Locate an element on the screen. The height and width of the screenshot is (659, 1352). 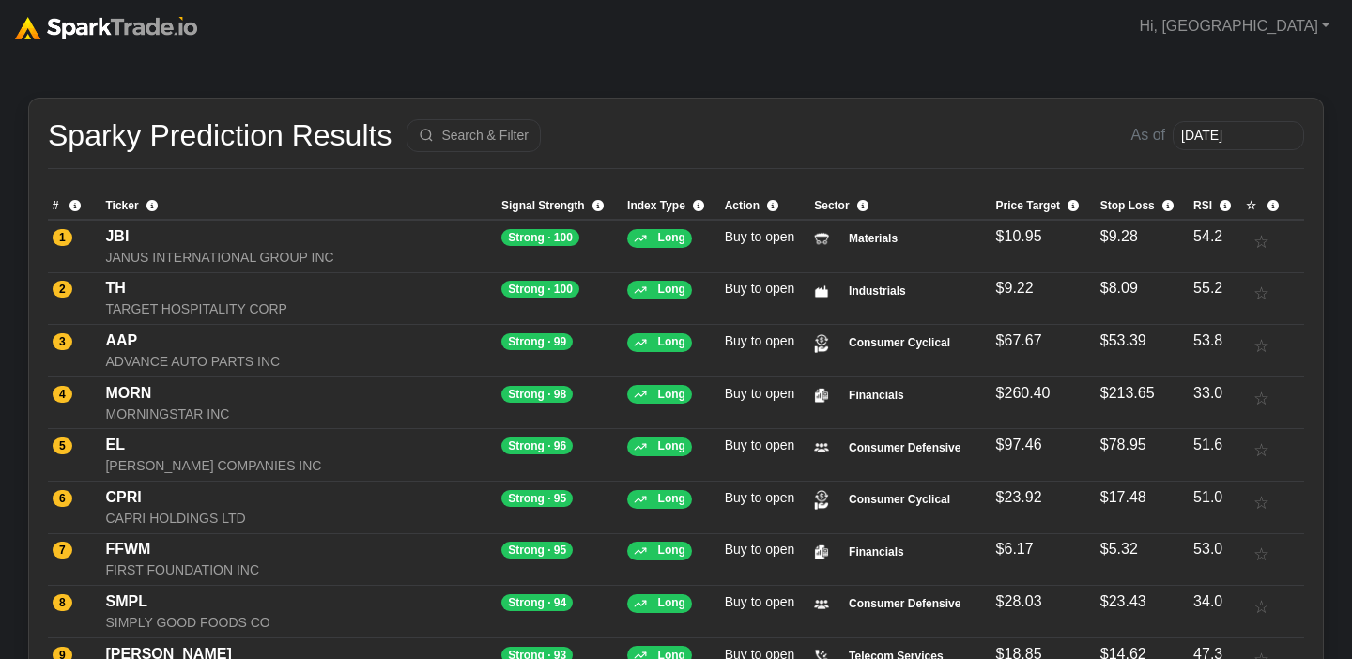
span: 2 is located at coordinates (62, 289).